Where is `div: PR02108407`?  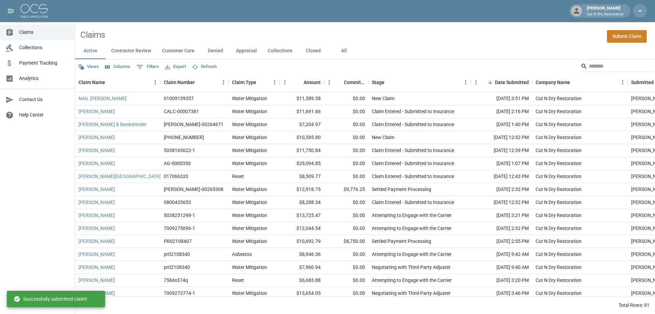 div: PR02108407 is located at coordinates (178, 241).